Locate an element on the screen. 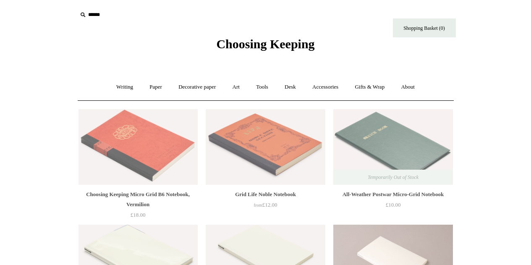 Image resolution: width=531 pixels, height=265 pixels. a: Choosing Keeping Micro Grid B6 Notebook, Vermilion £18.00 is located at coordinates (138, 207).